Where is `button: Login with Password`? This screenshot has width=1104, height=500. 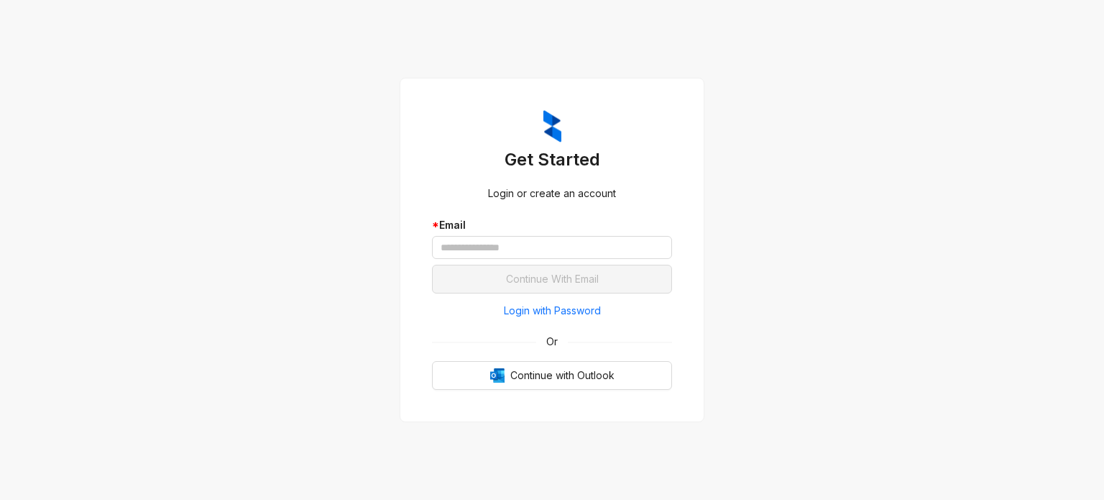 button: Login with Password is located at coordinates (552, 311).